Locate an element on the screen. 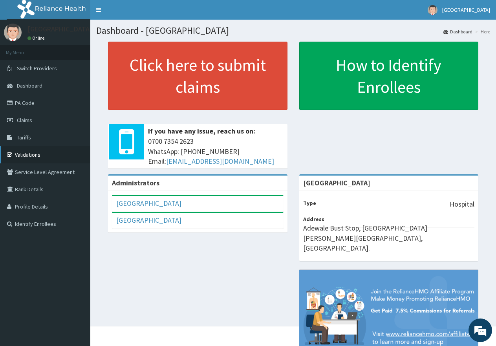  a: Online is located at coordinates (37, 38).